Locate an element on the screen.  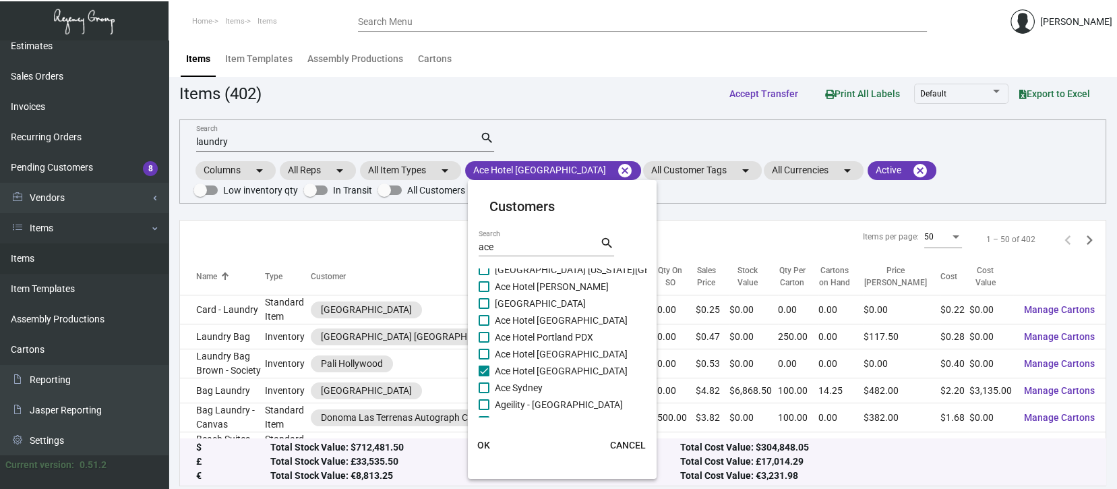
button: CANCEL is located at coordinates (628, 445).